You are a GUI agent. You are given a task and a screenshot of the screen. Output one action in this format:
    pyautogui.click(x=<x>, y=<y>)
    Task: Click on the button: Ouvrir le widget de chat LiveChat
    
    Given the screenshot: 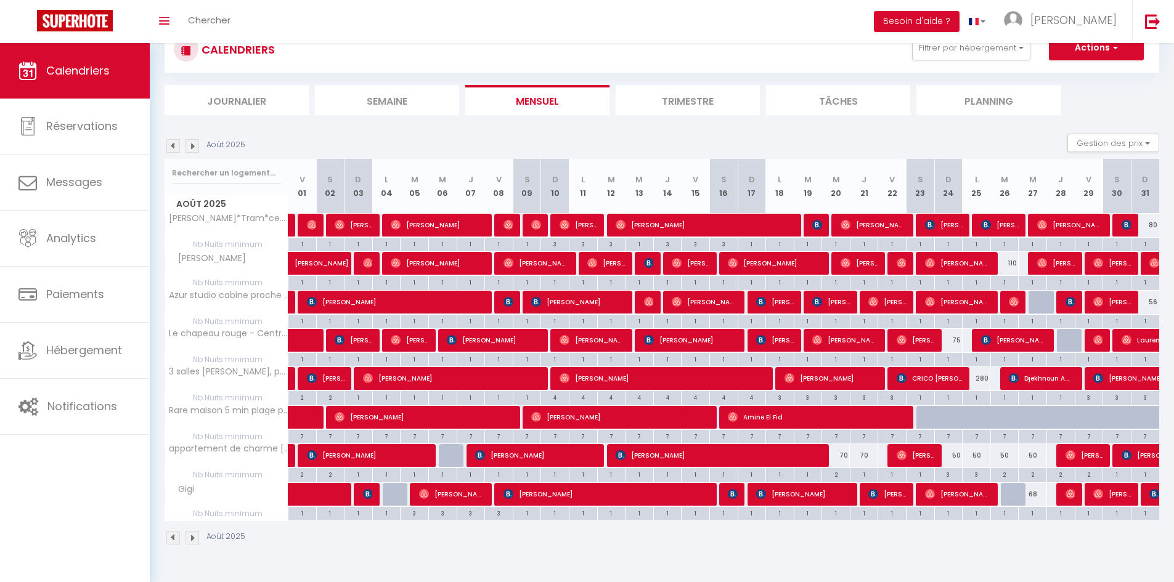 What is the action you would take?
    pyautogui.click(x=28, y=23)
    